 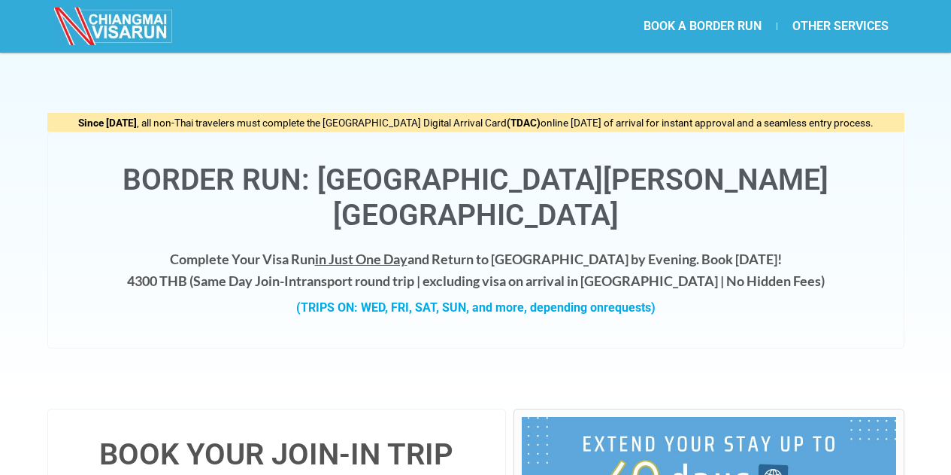 I want to click on nav: Menu, so click(x=690, y=26).